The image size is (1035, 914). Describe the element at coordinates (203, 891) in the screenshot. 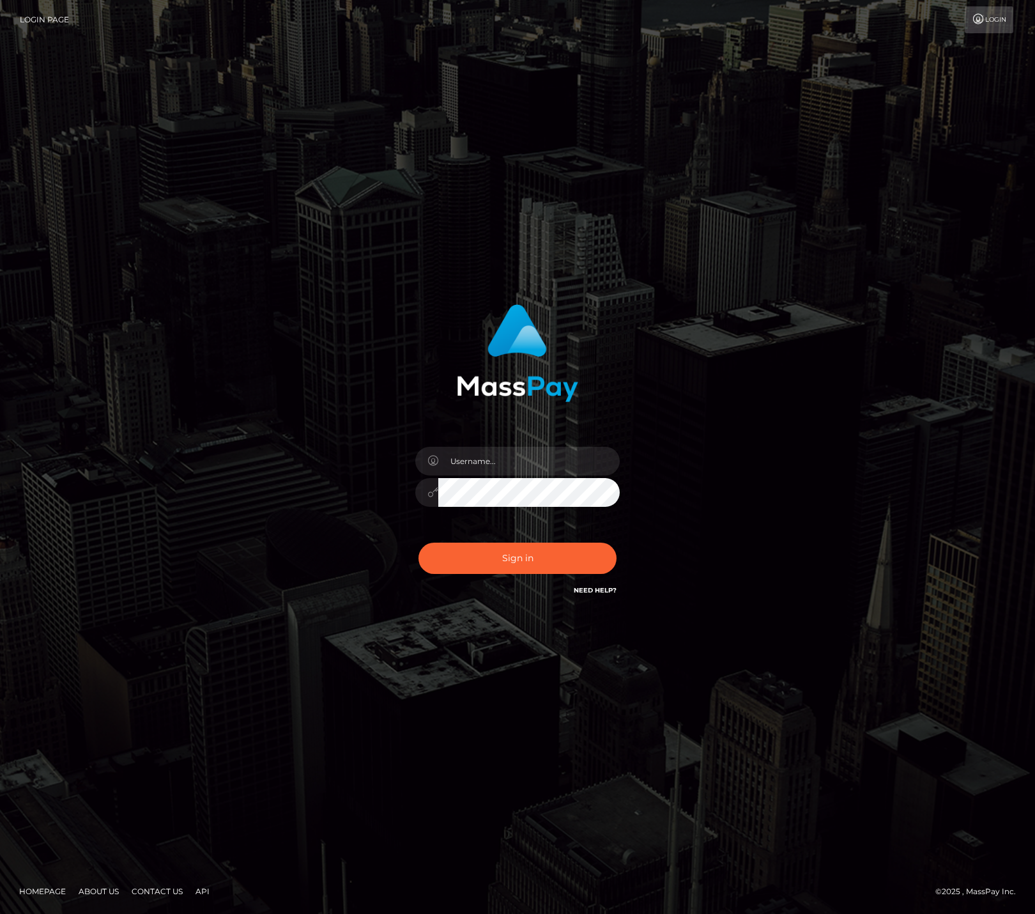

I see `a: API` at that location.